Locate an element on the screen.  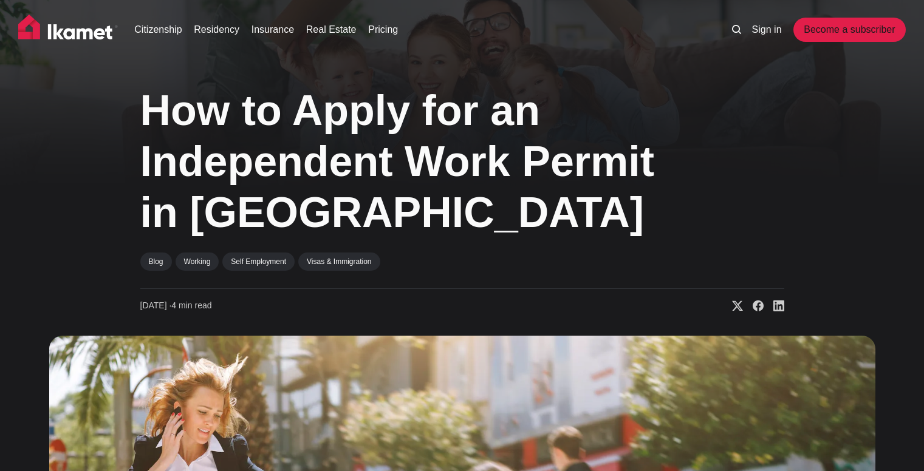
a: Visas & Immigration is located at coordinates (339, 262).